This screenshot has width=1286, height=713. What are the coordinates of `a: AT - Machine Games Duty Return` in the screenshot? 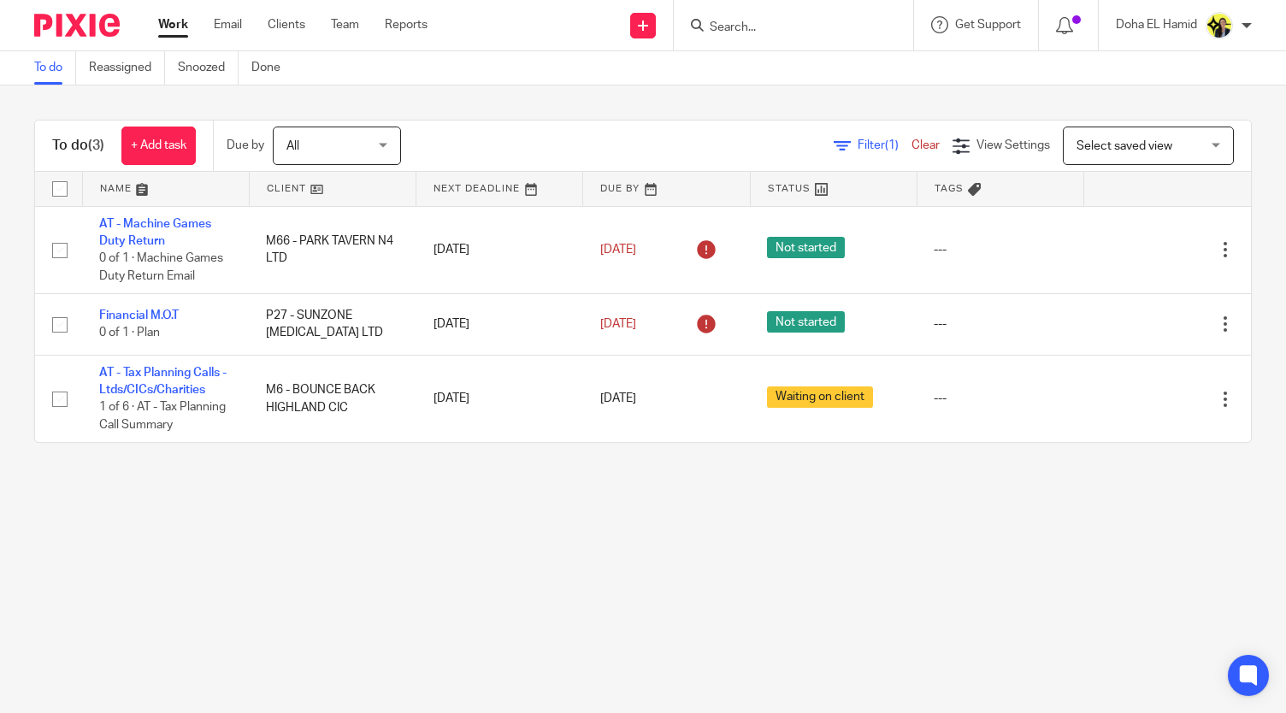 It's located at (155, 233).